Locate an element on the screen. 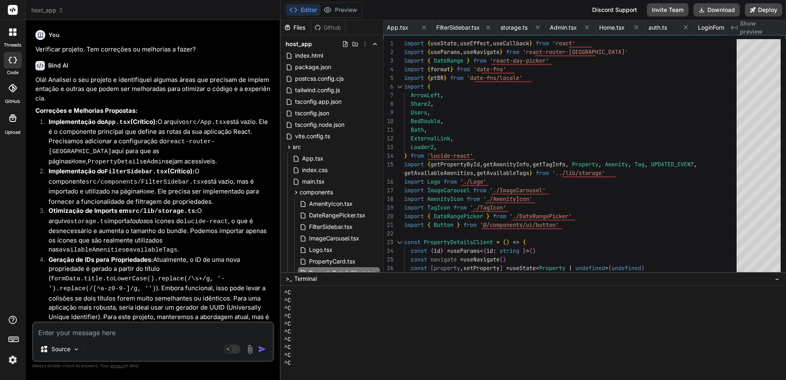 This screenshot has height=380, width=786. span: useNavigate is located at coordinates (481, 259).